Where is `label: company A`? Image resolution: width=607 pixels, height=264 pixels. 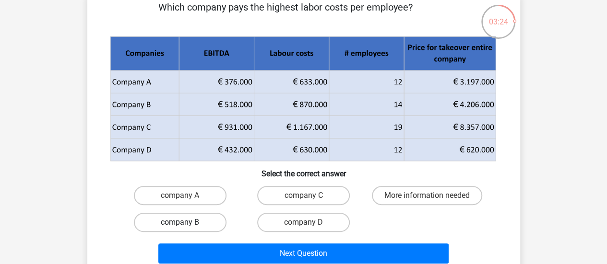 label: company A is located at coordinates (180, 196).